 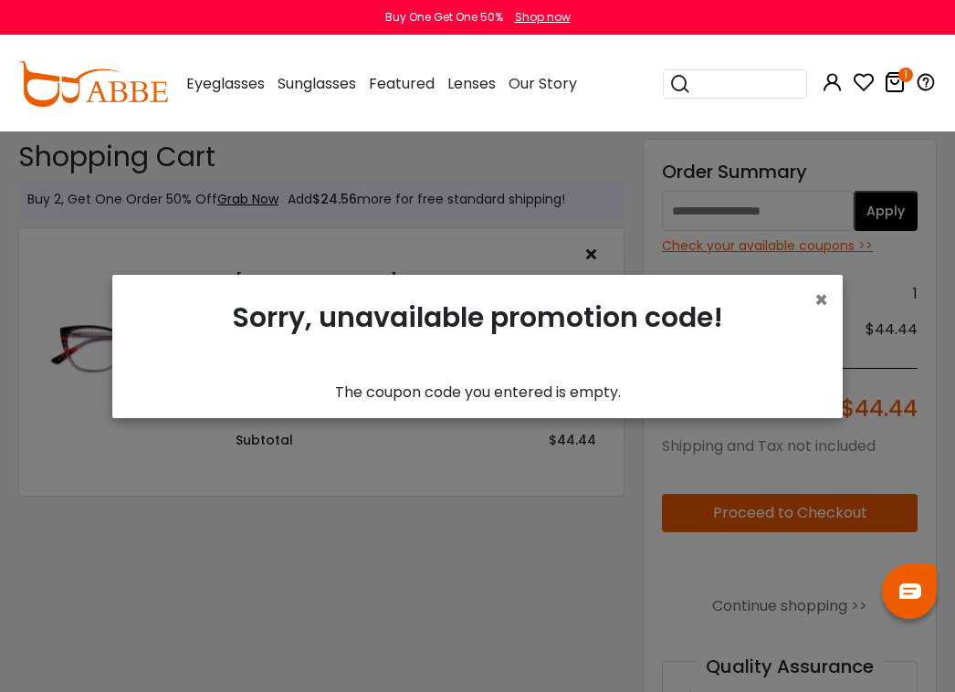 I want to click on a: 1, so click(x=895, y=85).